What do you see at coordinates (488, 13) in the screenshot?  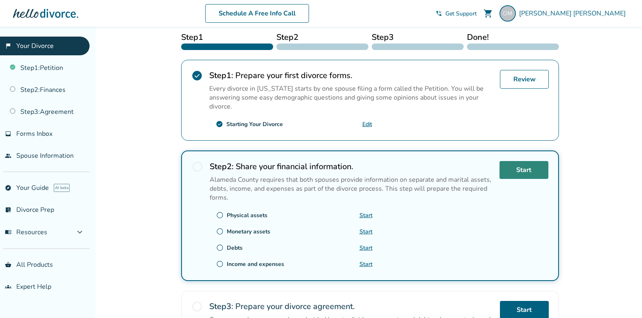 I see `span: shopping_cart` at bounding box center [488, 13].